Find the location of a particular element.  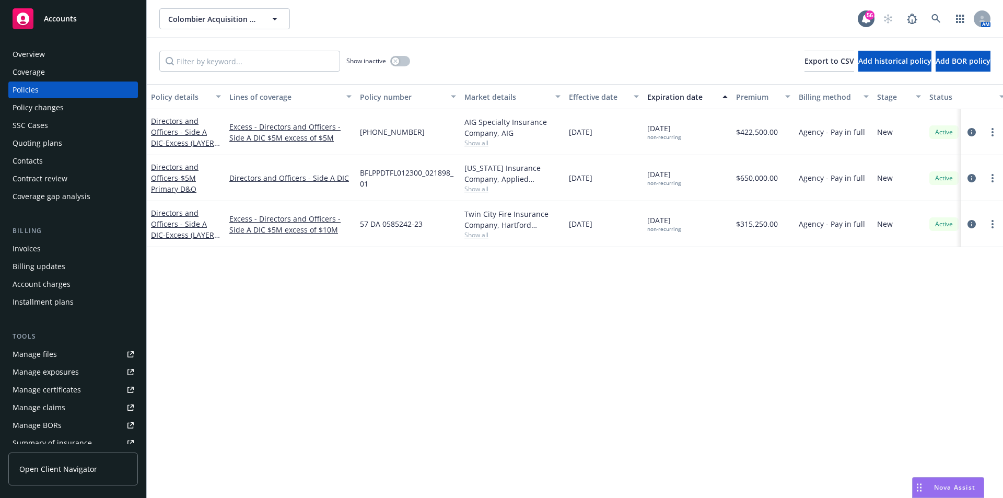

div: Billing method is located at coordinates (828, 97).